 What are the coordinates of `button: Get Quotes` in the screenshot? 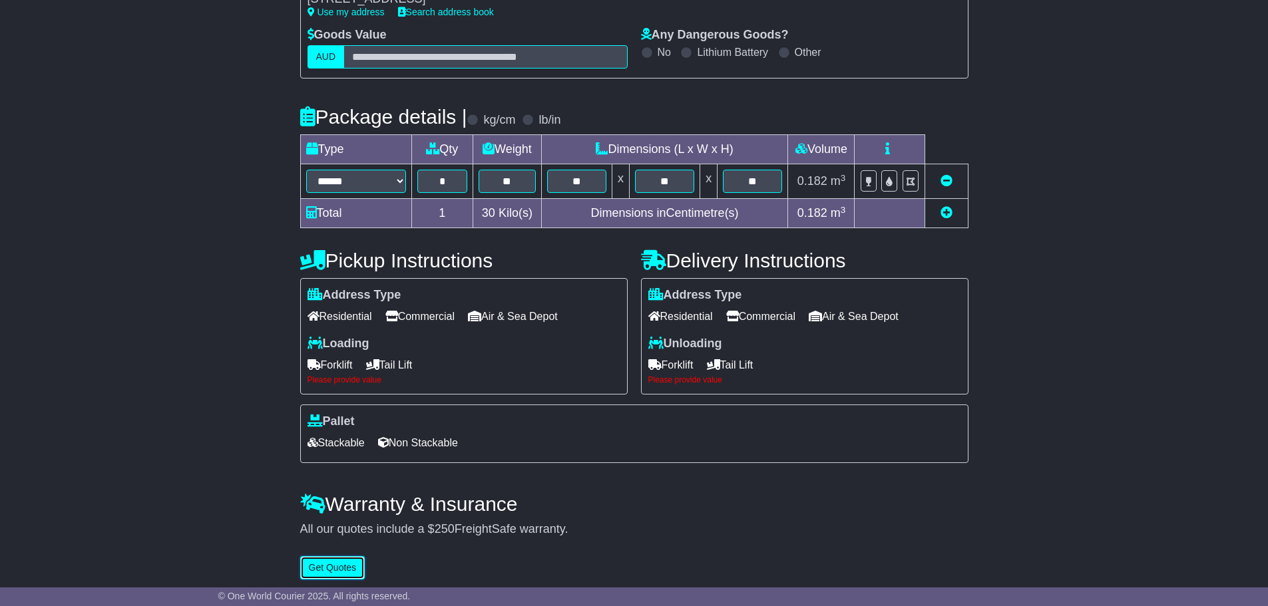 It's located at (333, 568).